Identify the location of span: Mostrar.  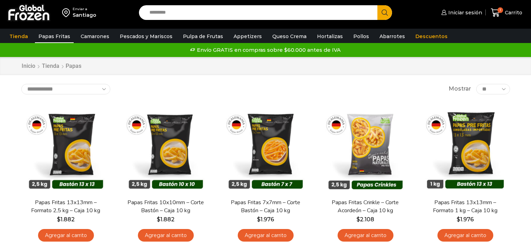
(460, 89).